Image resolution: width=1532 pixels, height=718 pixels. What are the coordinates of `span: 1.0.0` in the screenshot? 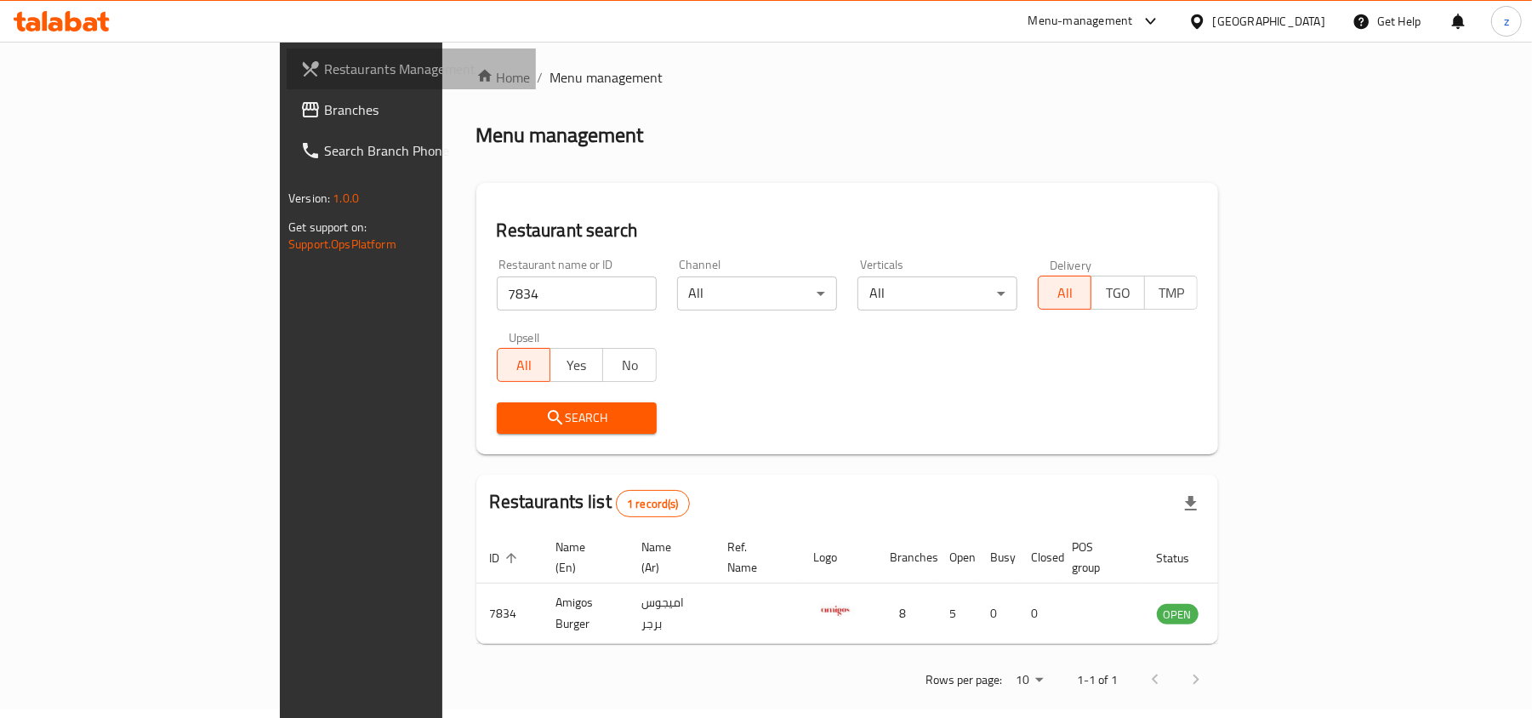 It's located at (345, 198).